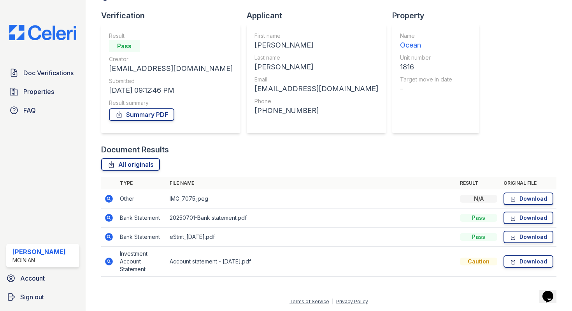 The height and width of the screenshot is (311, 572). Describe the element at coordinates (171, 81) in the screenshot. I see `div: Submitted` at that location.